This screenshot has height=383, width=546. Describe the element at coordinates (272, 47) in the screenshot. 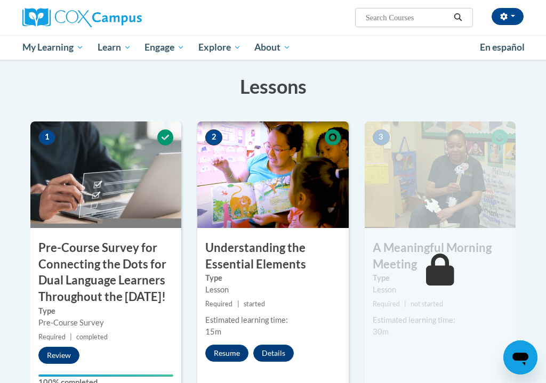

I see `span: About` at that location.